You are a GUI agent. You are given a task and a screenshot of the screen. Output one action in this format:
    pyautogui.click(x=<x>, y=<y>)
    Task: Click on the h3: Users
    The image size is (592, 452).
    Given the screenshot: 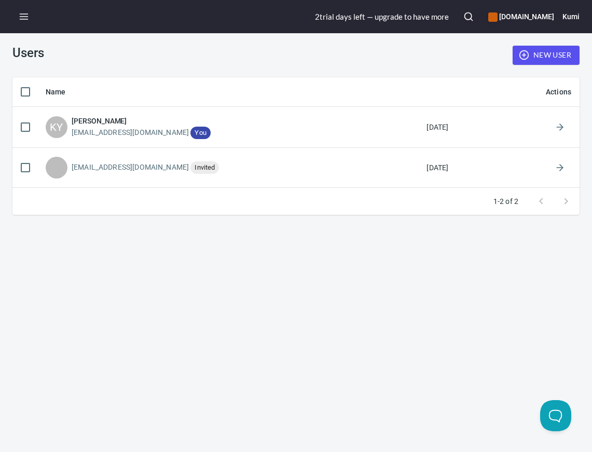 What is the action you would take?
    pyautogui.click(x=28, y=53)
    